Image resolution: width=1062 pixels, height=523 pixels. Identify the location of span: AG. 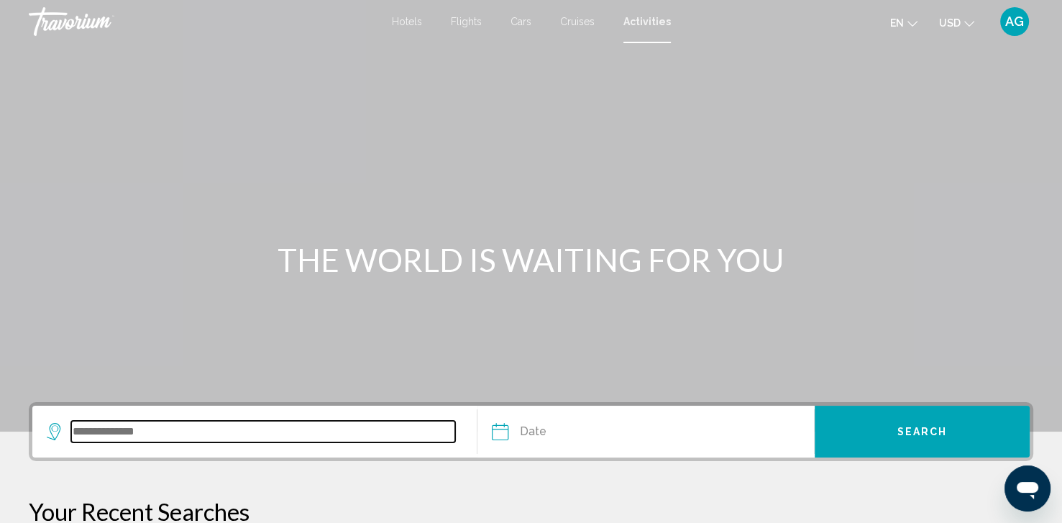
(1015, 22).